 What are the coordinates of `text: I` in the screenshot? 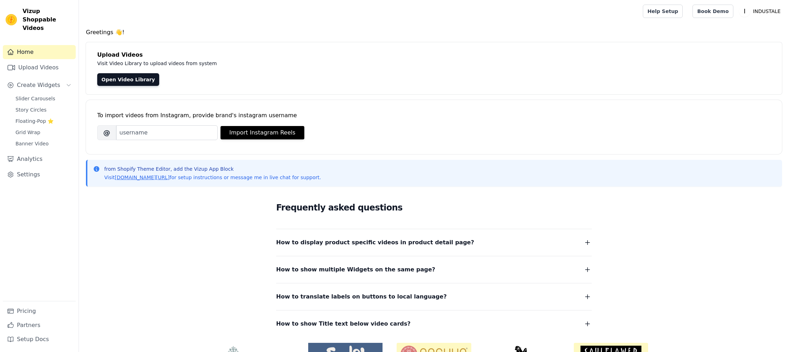 It's located at (745, 11).